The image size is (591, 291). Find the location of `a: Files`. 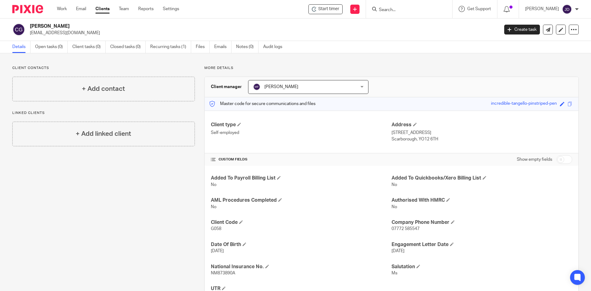

a: Files is located at coordinates (203, 47).